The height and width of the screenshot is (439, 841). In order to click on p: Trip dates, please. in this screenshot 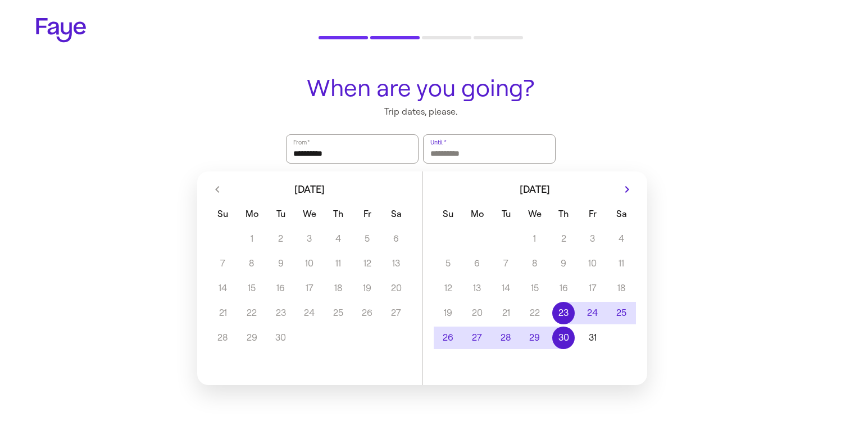, I will do `click(421, 112)`.